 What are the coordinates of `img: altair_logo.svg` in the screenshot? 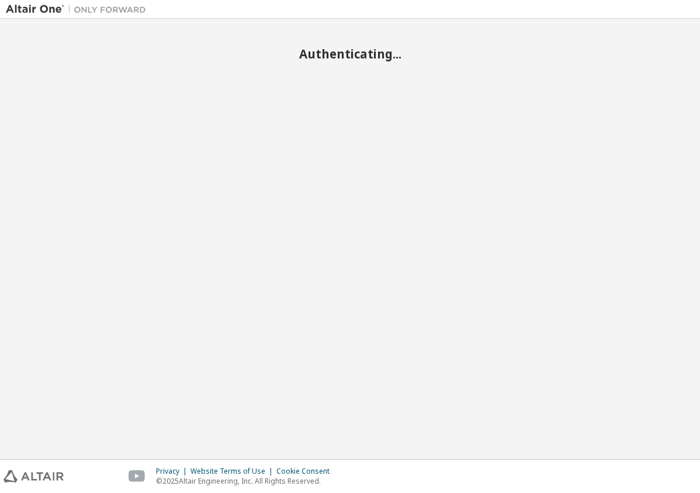 It's located at (33, 476).